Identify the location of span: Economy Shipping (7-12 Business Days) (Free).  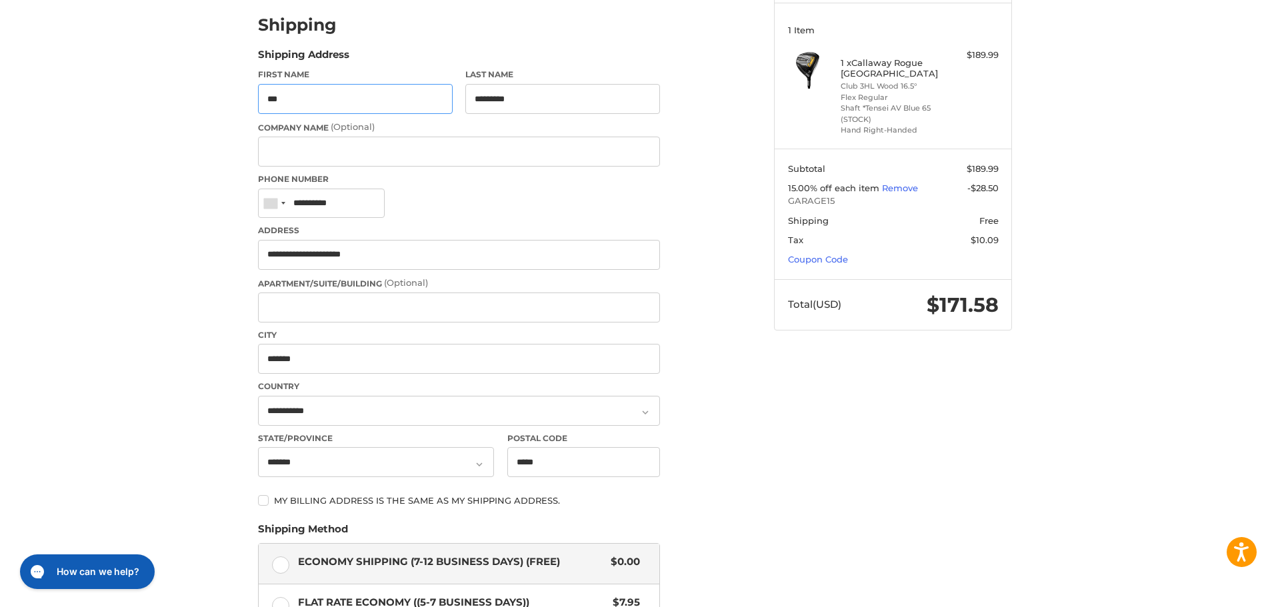
(451, 562).